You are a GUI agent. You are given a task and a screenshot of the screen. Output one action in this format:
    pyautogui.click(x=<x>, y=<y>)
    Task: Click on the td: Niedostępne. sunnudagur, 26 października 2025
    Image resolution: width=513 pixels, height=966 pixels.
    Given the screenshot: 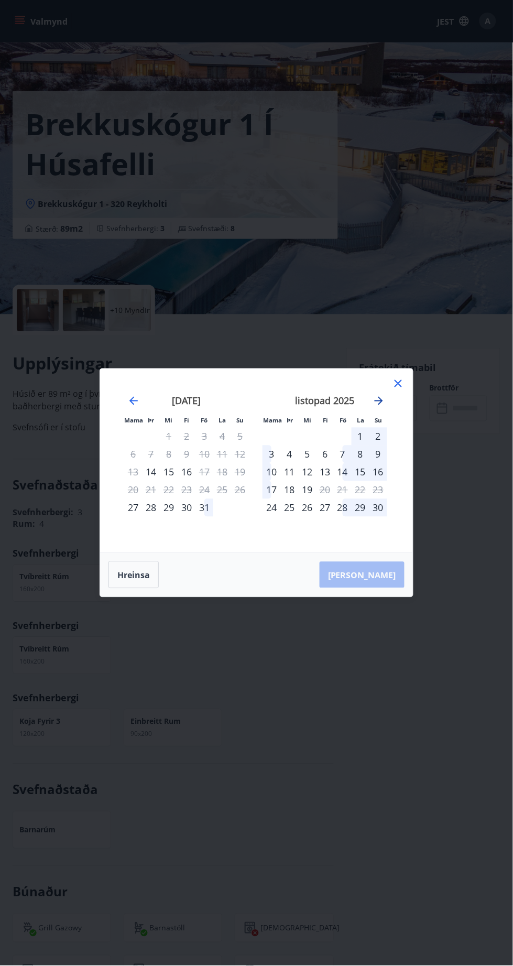 What is the action you would take?
    pyautogui.click(x=240, y=490)
    